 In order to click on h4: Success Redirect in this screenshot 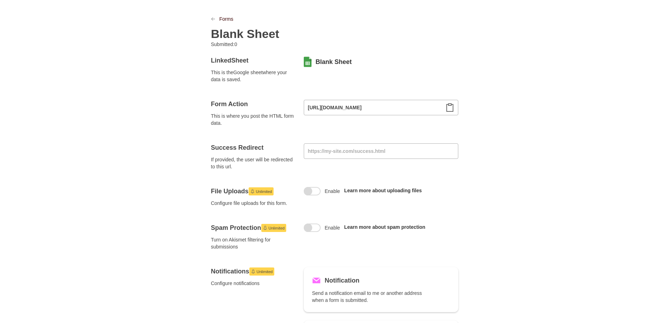, I will do `click(253, 147)`.